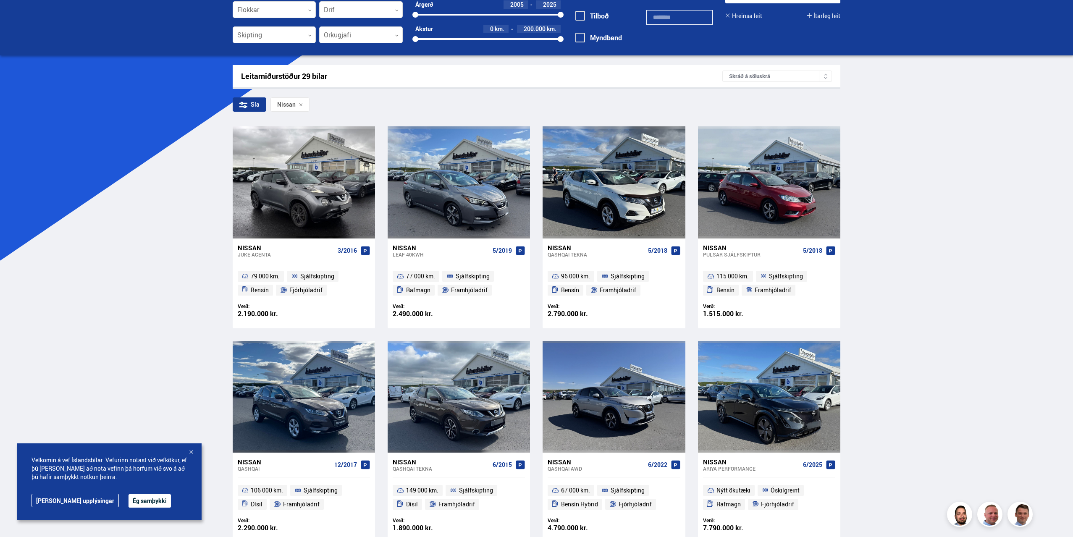  I want to click on div: Qashqai TEKNA, so click(441, 469).